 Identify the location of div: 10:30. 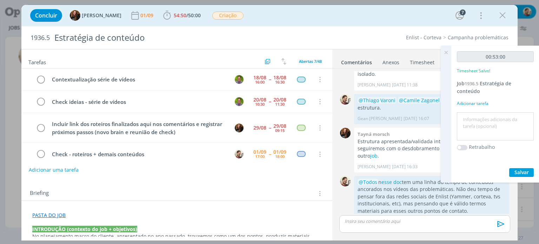
(260, 104).